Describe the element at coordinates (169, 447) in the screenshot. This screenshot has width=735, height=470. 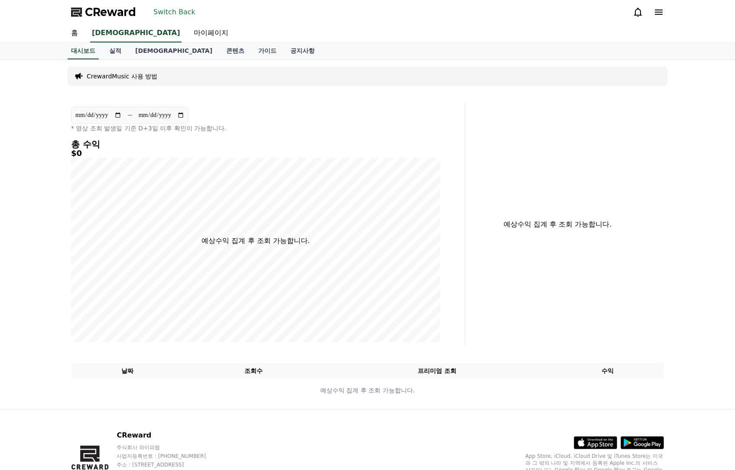
I see `p: 주식회사 와이피랩` at that location.